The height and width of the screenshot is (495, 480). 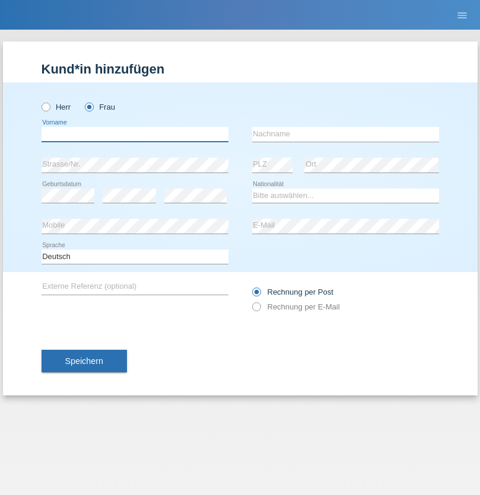 What do you see at coordinates (256, 310) in the screenshot?
I see `input: Rechnung per E-Mail` at bounding box center [256, 310].